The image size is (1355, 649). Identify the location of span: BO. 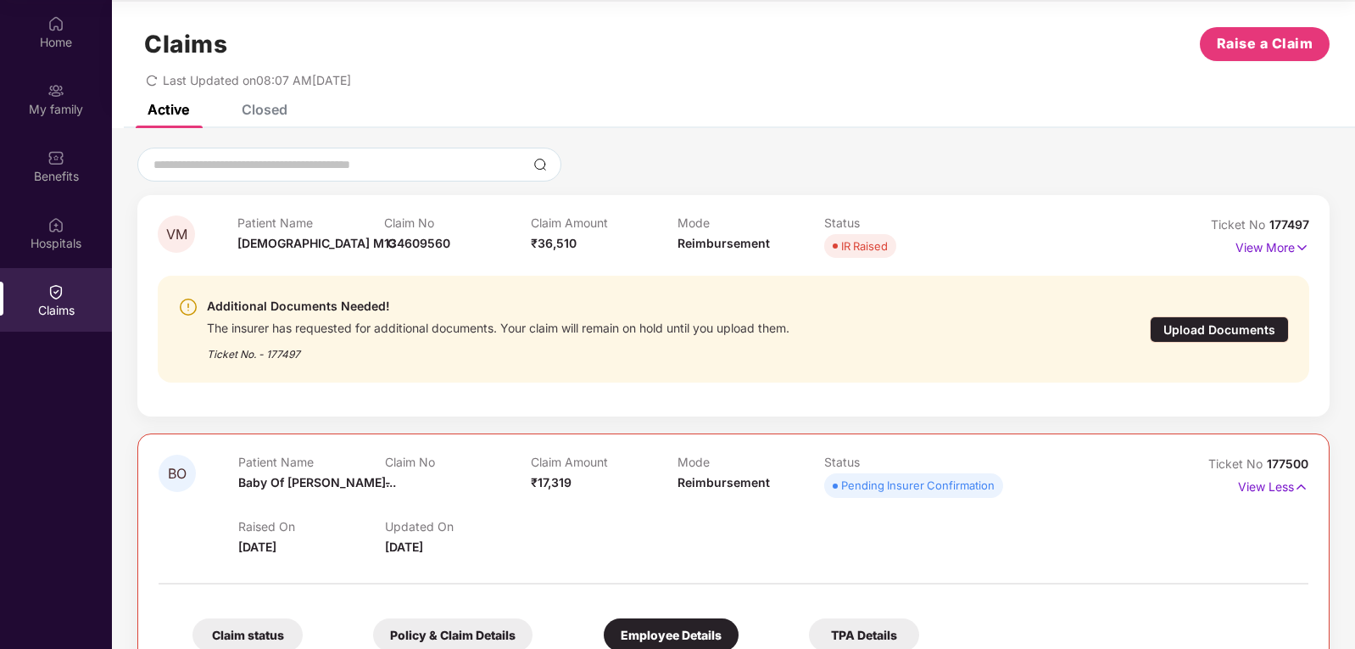
(177, 473).